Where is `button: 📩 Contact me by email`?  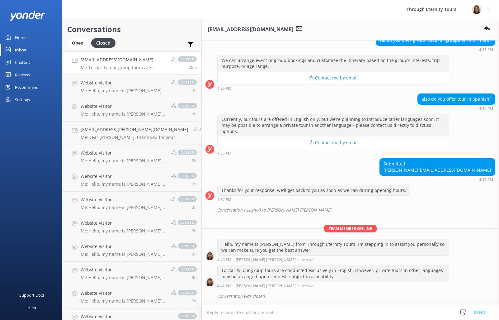 button: 📩 Contact me by email is located at coordinates (333, 143).